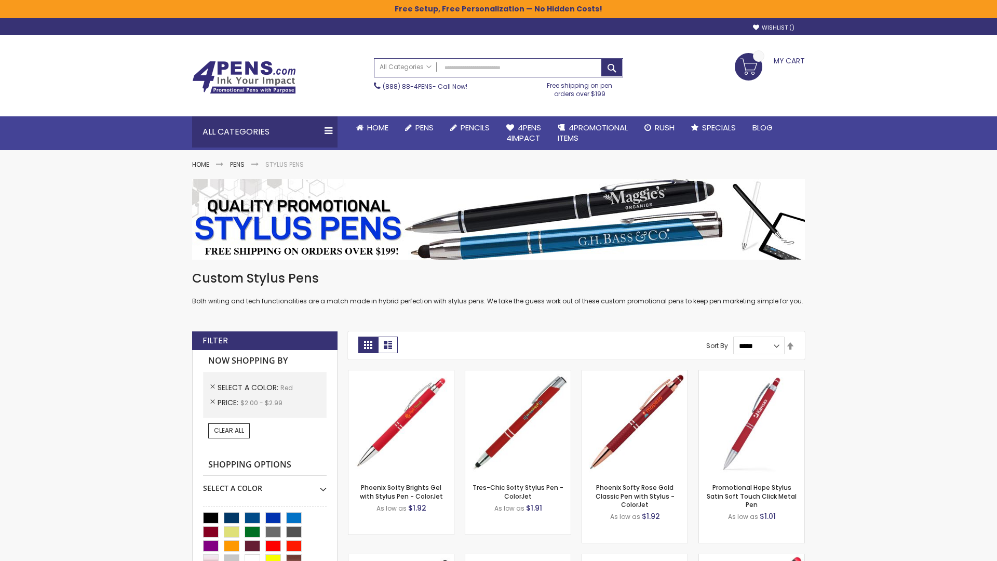 The width and height of the screenshot is (997, 561). I want to click on a: Tres-Chic Softy Stylus Pen - ColorJet, so click(517, 491).